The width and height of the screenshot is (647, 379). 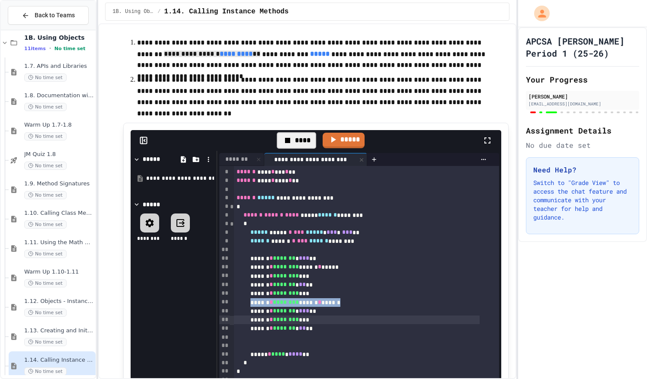 What do you see at coordinates (59, 184) in the screenshot?
I see `span: 1.9. Method Signatures` at bounding box center [59, 184].